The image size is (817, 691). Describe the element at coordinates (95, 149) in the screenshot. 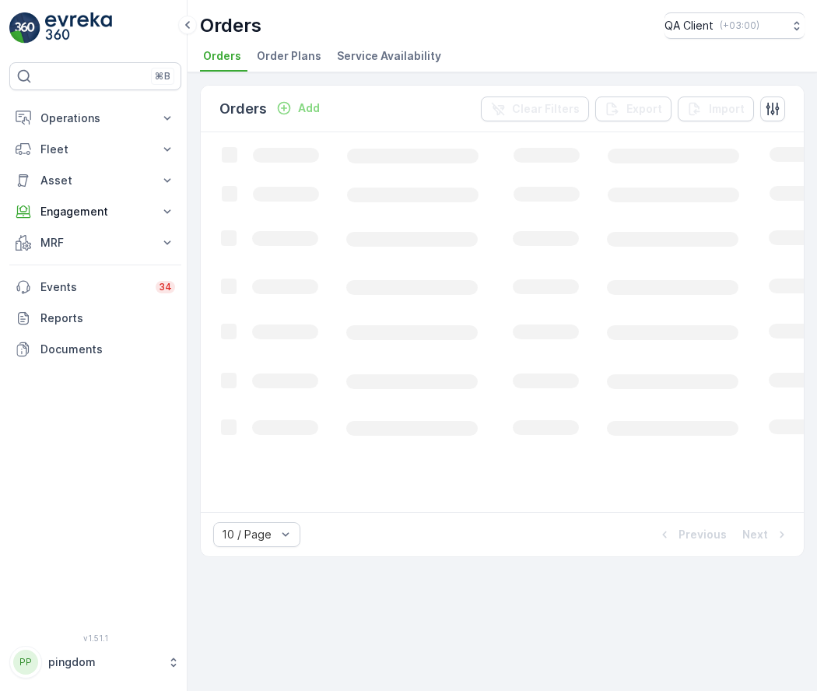

I see `p: Fleet` at that location.